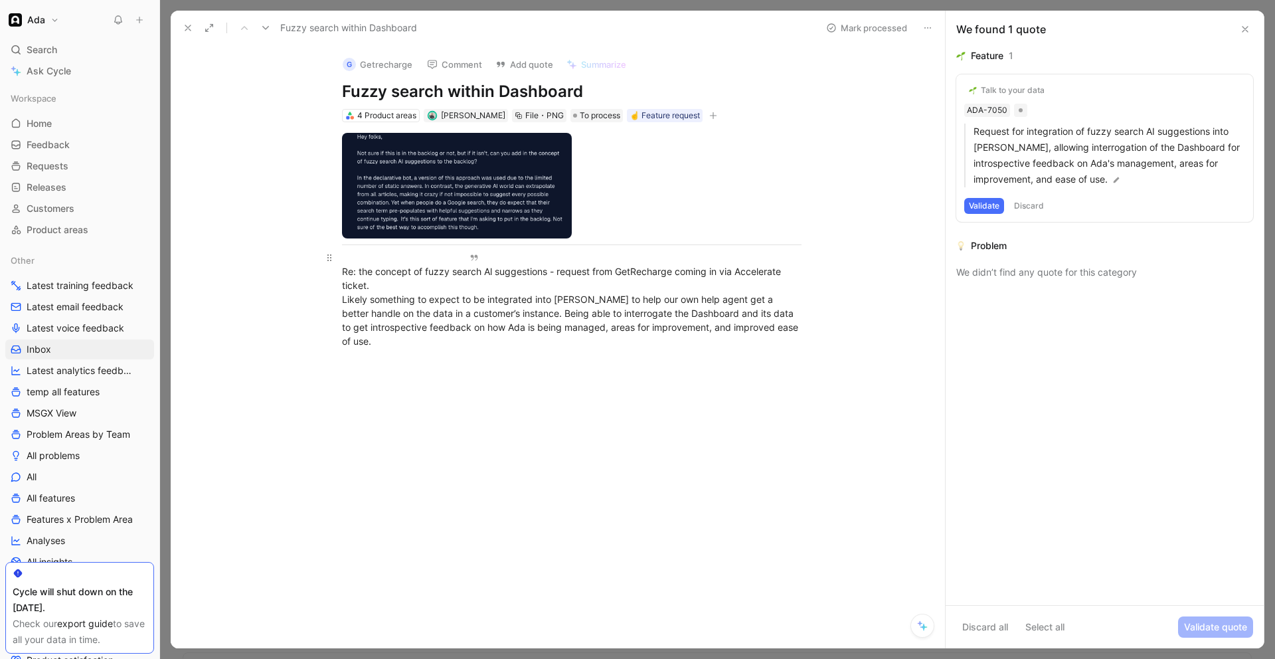 The image size is (1275, 659). Describe the element at coordinates (80, 50) in the screenshot. I see `div: Search` at that location.